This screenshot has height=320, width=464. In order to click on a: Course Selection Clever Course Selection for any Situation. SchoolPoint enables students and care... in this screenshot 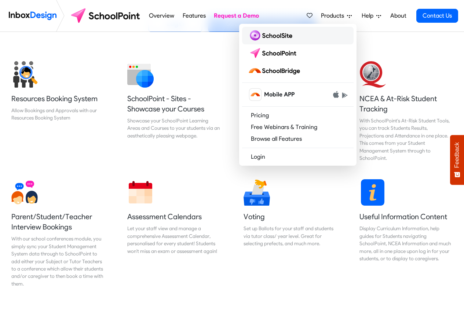, I will do `click(290, 111)`.